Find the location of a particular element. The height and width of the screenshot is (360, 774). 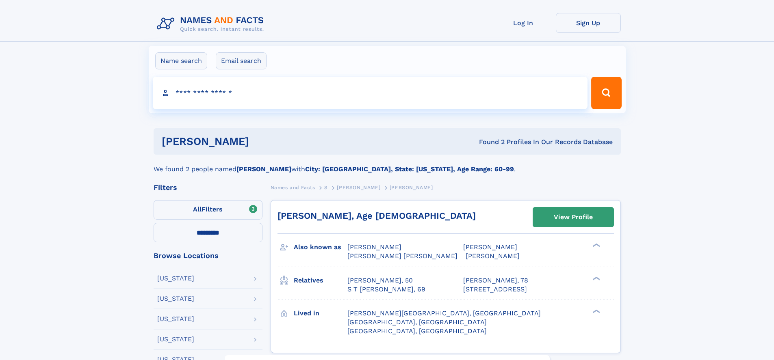

label: Email search is located at coordinates (241, 61).